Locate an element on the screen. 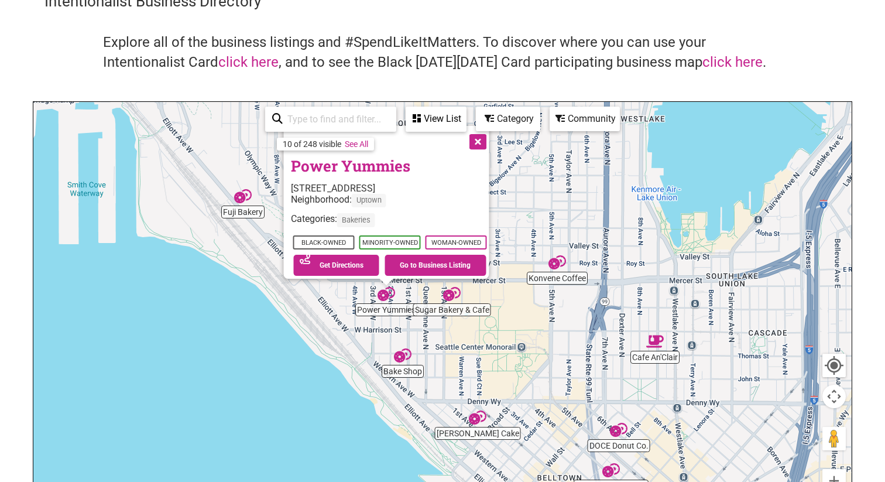 Image resolution: width=885 pixels, height=482 pixels. div: Askatu Bakery Cafe is located at coordinates (611, 470).